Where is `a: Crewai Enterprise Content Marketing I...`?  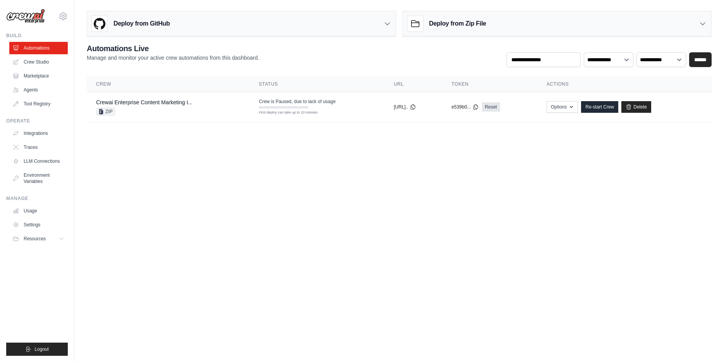 a: Crewai Enterprise Content Marketing I... is located at coordinates (144, 102).